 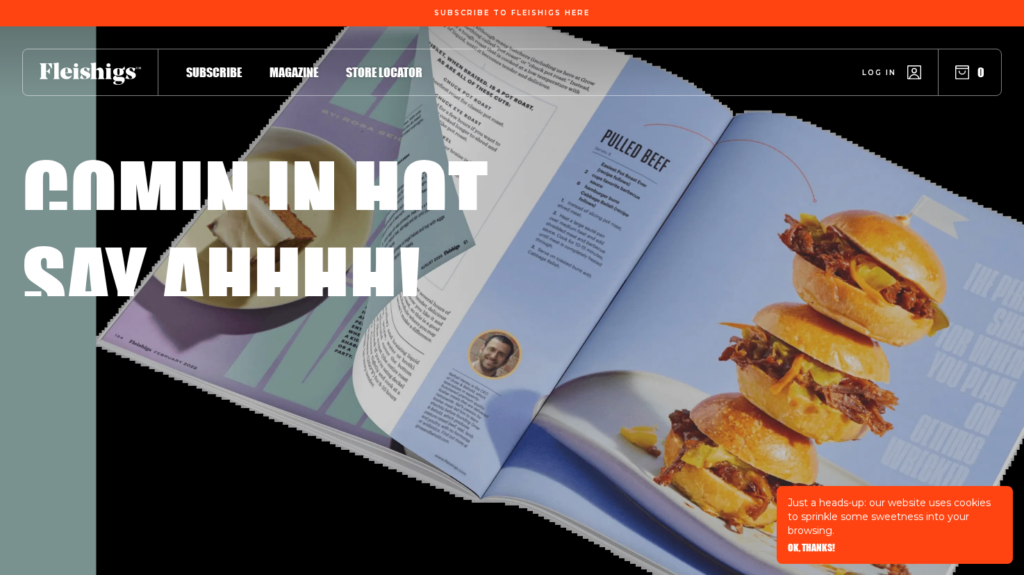 I want to click on h1: Comin in hot,, so click(x=258, y=193).